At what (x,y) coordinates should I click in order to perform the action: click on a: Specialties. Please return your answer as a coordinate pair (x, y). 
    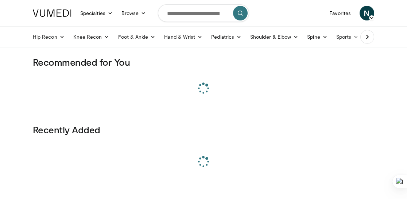
    Looking at the image, I should click on (96, 13).